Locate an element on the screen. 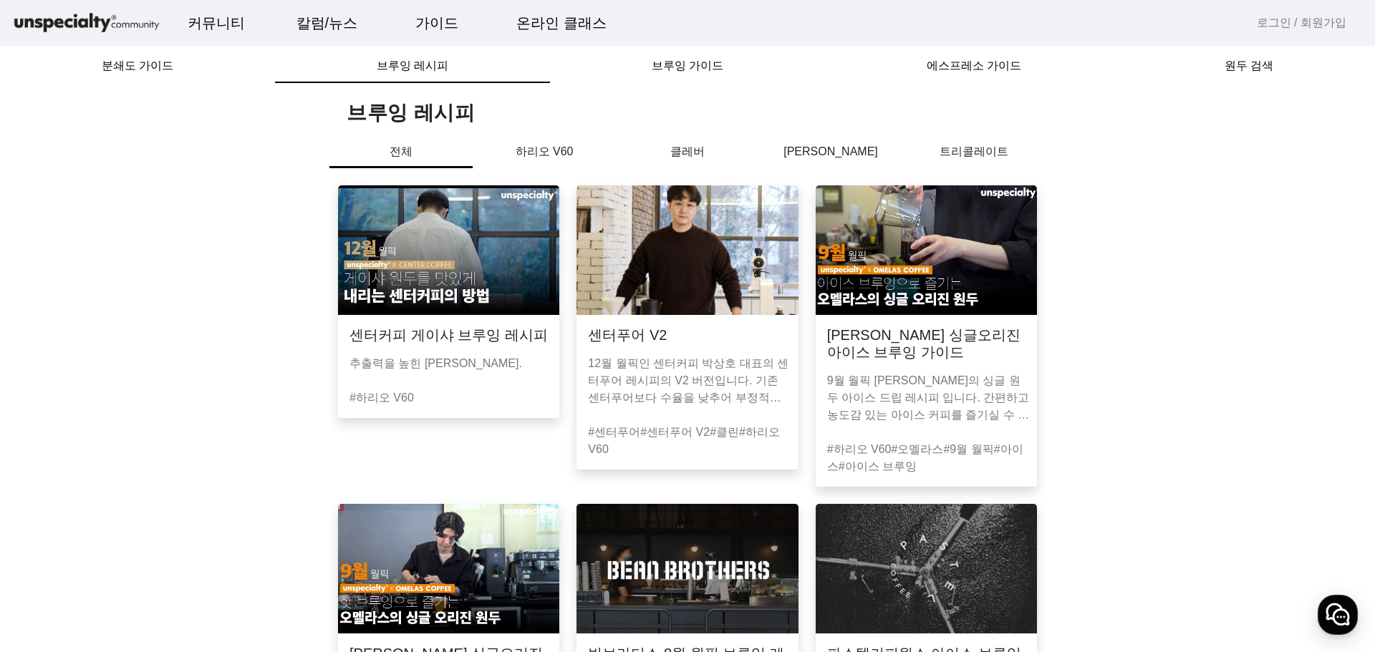 This screenshot has height=652, width=1375. a: #센터푸어 V2 is located at coordinates (674, 432).